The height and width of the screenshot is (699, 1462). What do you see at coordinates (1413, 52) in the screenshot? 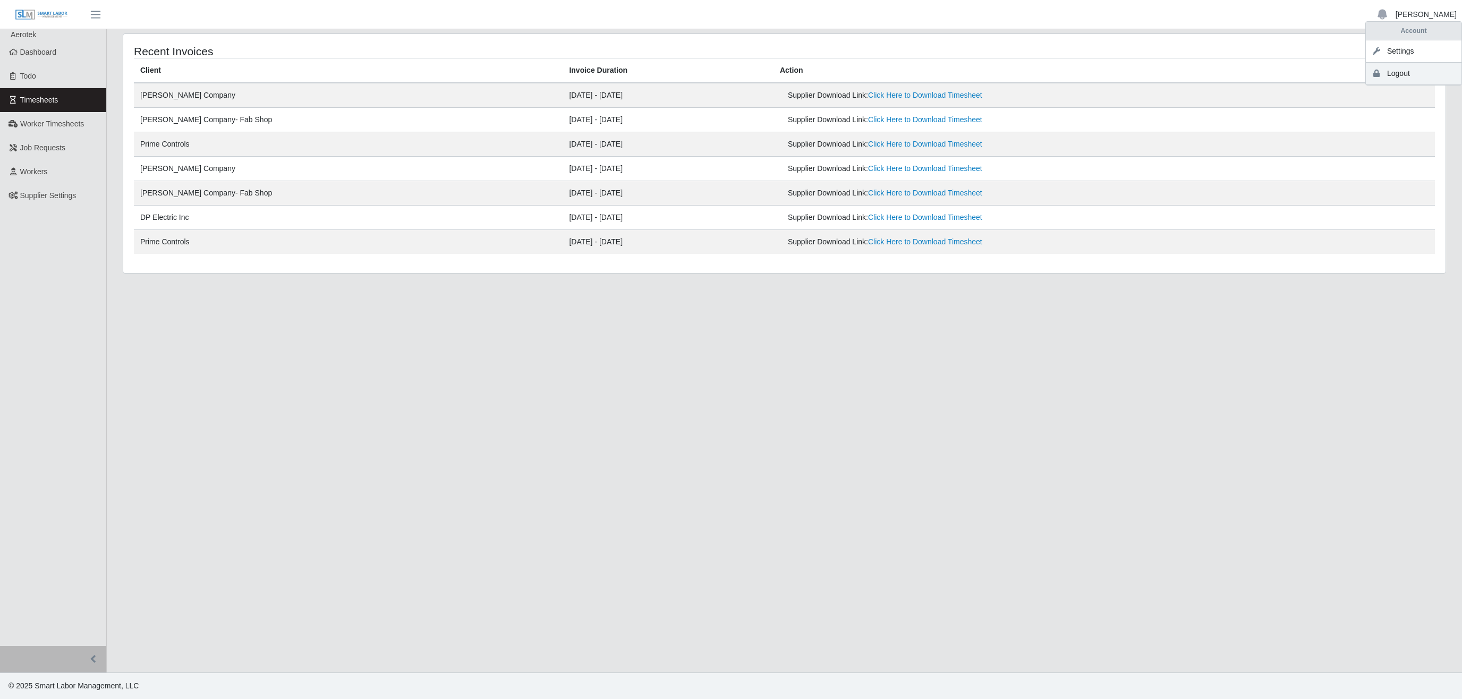
I see `a: Settings` at bounding box center [1413, 52].